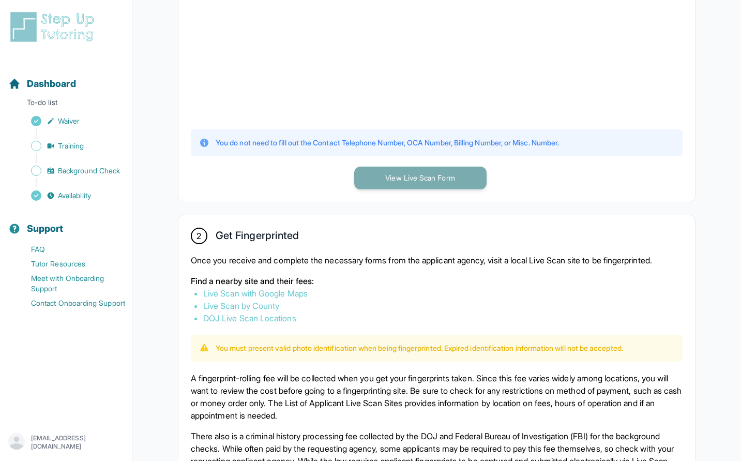 The width and height of the screenshot is (741, 461). What do you see at coordinates (436, 397) in the screenshot?
I see `p: A fingerprint-rolling fee will be collected when you get your fingerprints taken. Since this fee ...` at bounding box center [436, 397].